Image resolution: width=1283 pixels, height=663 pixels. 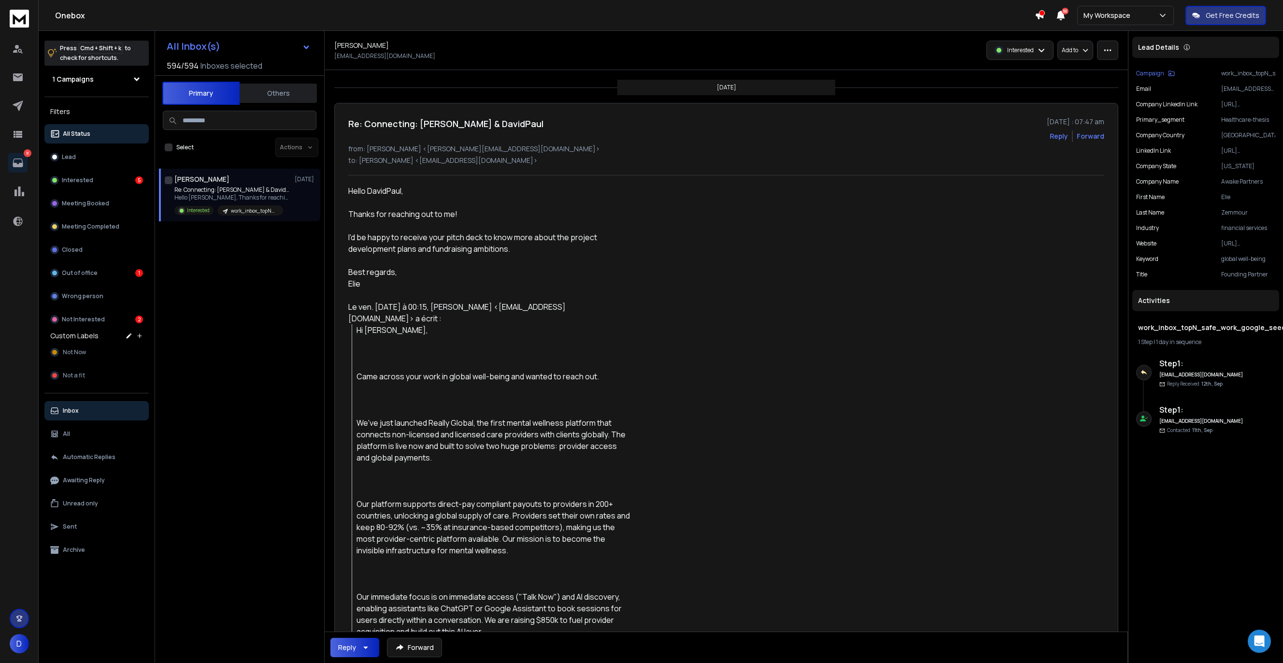 I want to click on p: Elie, so click(x=1248, y=197).